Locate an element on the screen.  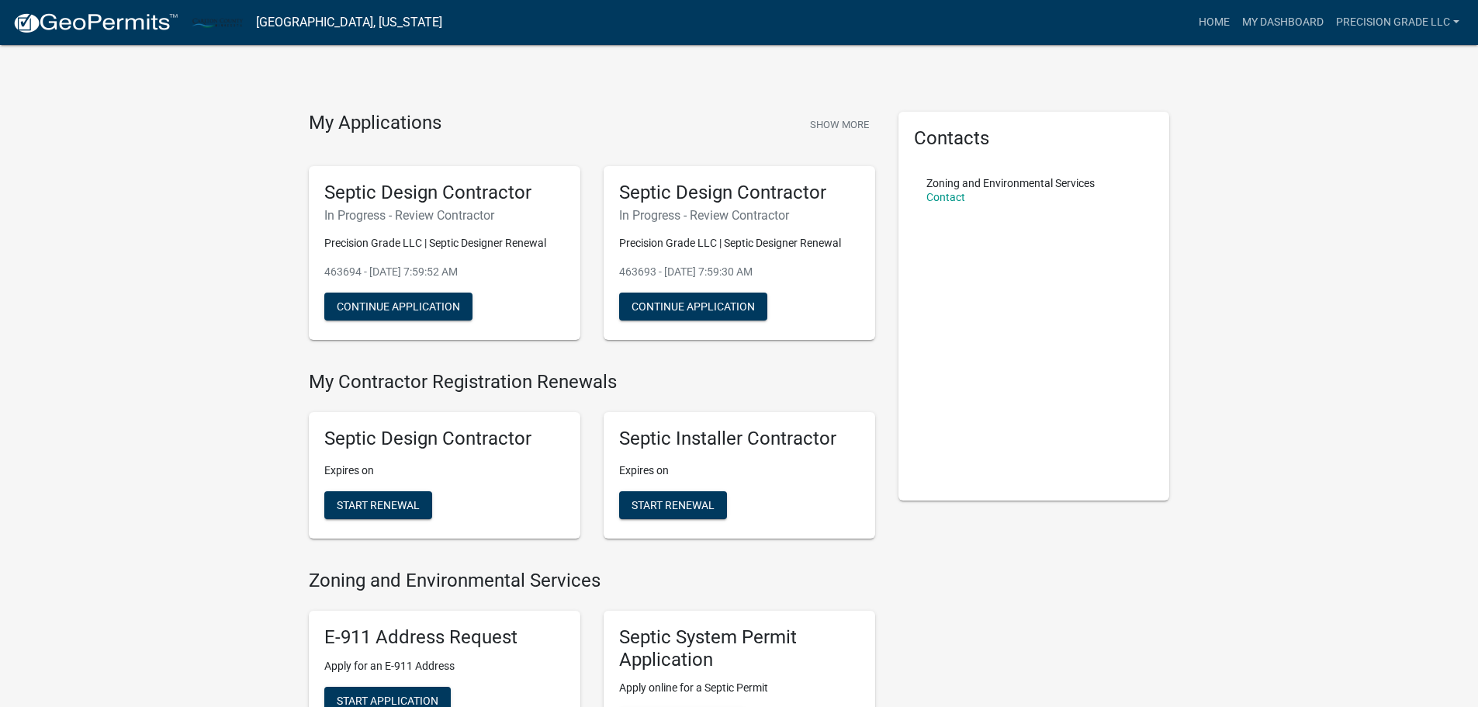
h4: My Contractor Registration Renewals is located at coordinates (592, 382).